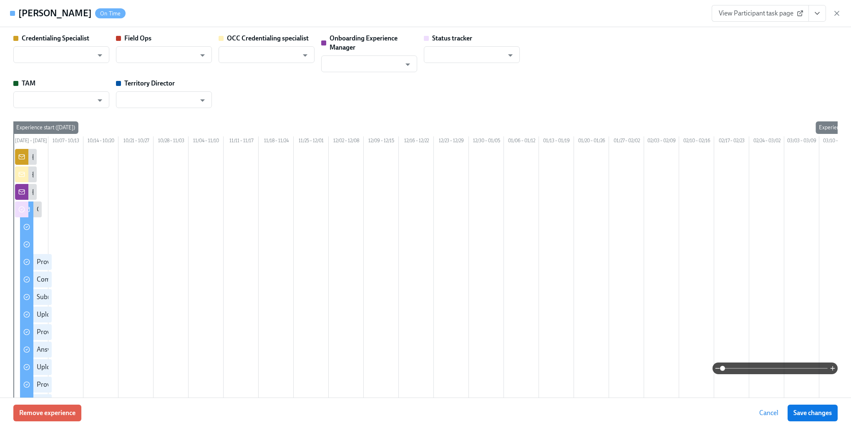 The height and width of the screenshot is (428, 851). Describe the element at coordinates (627, 142) in the screenshot. I see `div: 01/27 – 02/02` at that location.